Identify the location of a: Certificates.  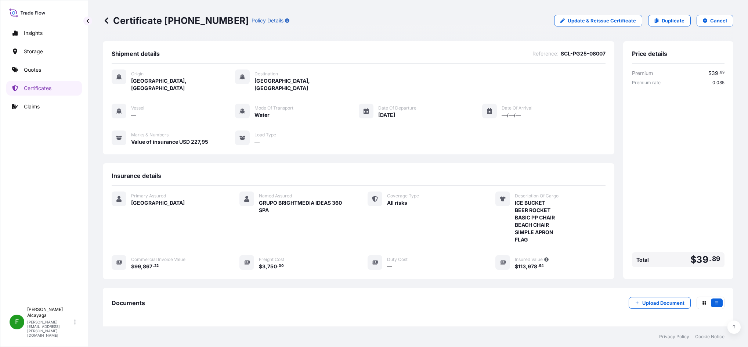
(44, 88).